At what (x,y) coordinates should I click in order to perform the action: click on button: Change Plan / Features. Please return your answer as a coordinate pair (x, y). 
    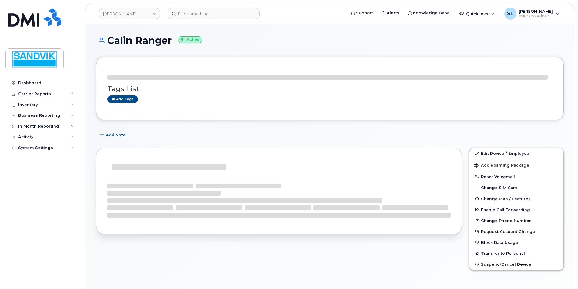
    Looking at the image, I should click on (516, 199).